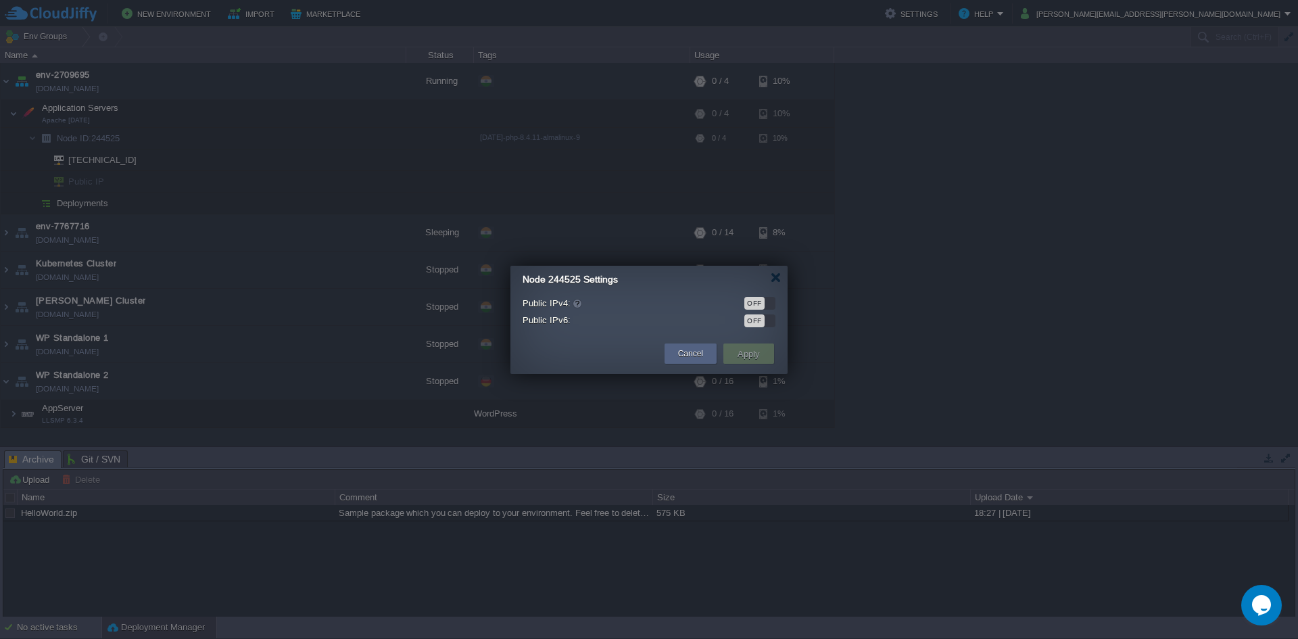 This screenshot has height=639, width=1298. What do you see at coordinates (570, 279) in the screenshot?
I see `span: Node 244525 Settings` at bounding box center [570, 279].